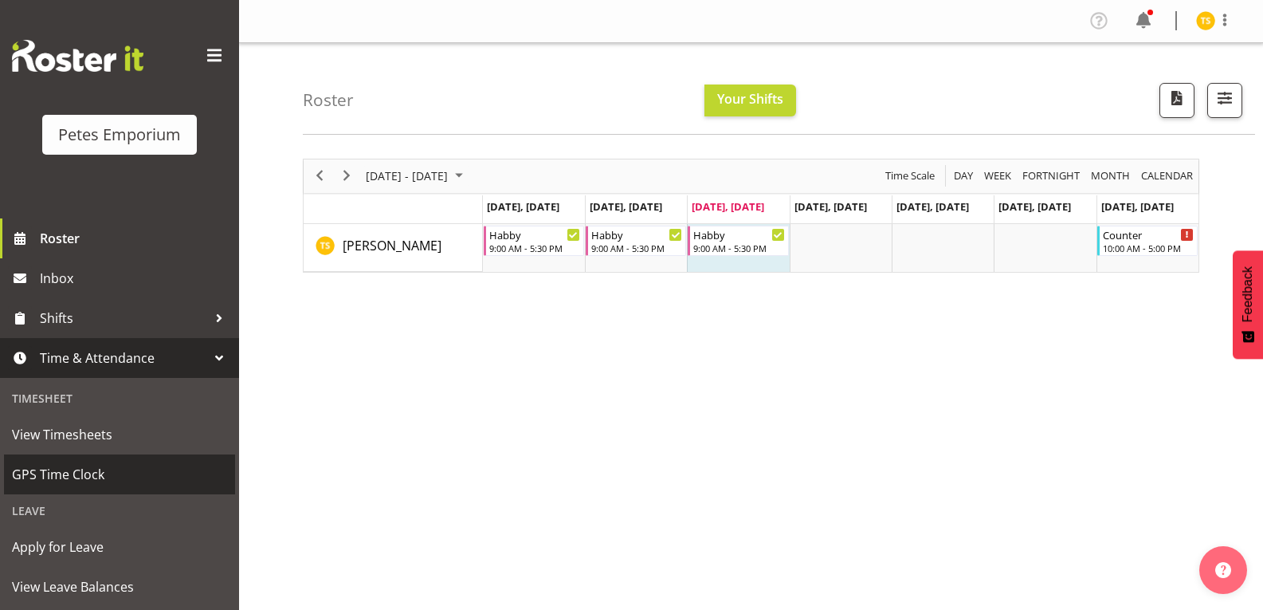 Image resolution: width=1263 pixels, height=610 pixels. What do you see at coordinates (120, 547) in the screenshot?
I see `span: Apply for Leave` at bounding box center [120, 547].